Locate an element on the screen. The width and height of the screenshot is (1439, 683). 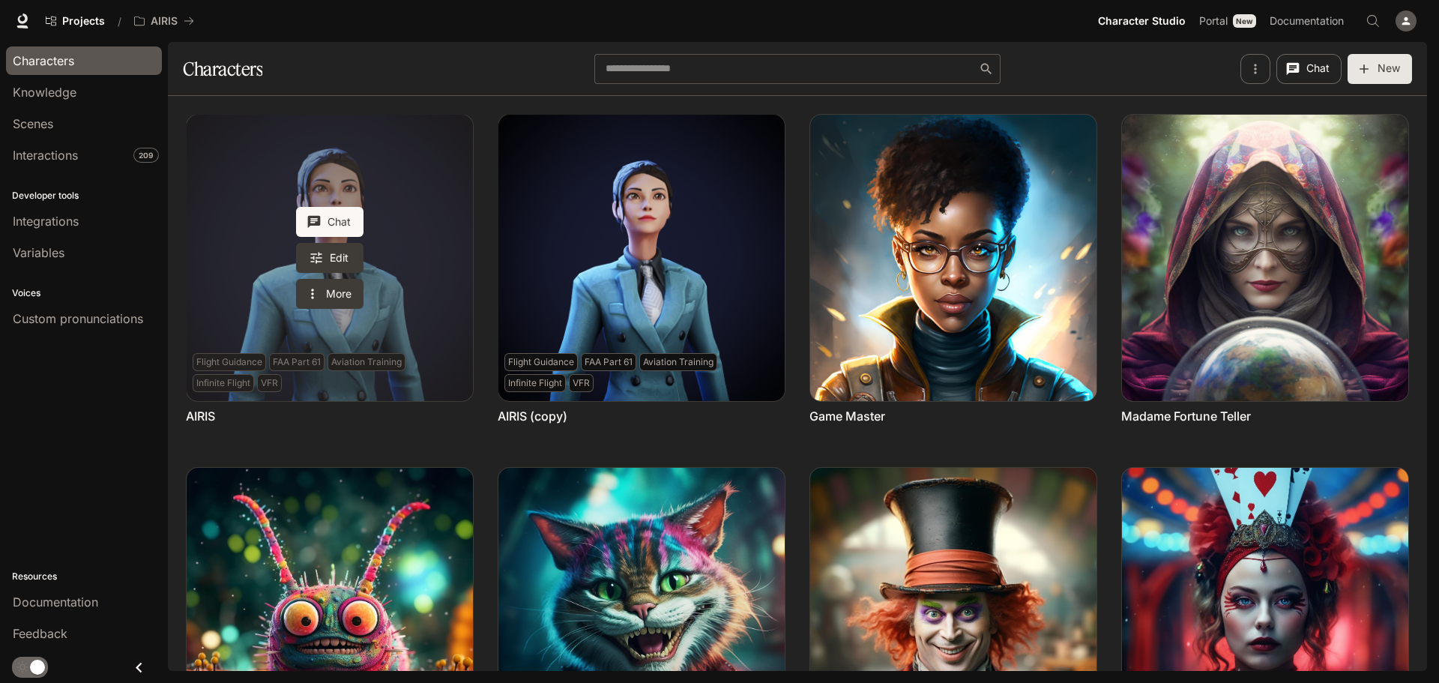
button: All workspaces is located at coordinates (164, 21).